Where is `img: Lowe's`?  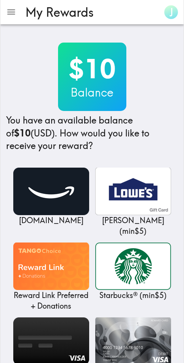 img: Lowe's is located at coordinates (133, 191).